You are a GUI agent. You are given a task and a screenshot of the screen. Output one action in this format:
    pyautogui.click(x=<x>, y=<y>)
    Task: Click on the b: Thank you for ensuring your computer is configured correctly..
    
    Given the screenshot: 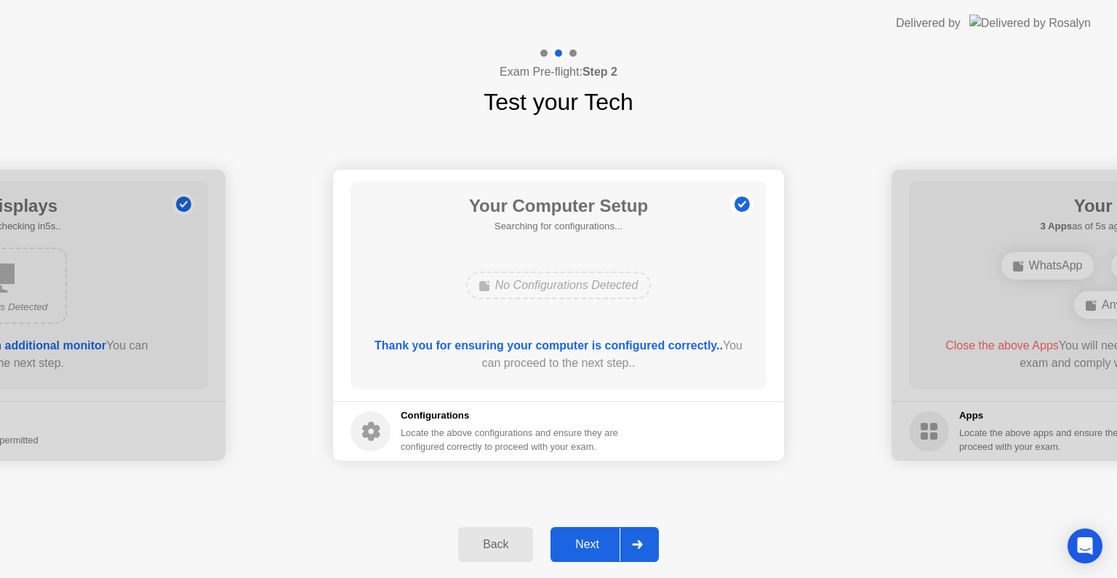 What is the action you would take?
    pyautogui.click(x=548, y=345)
    